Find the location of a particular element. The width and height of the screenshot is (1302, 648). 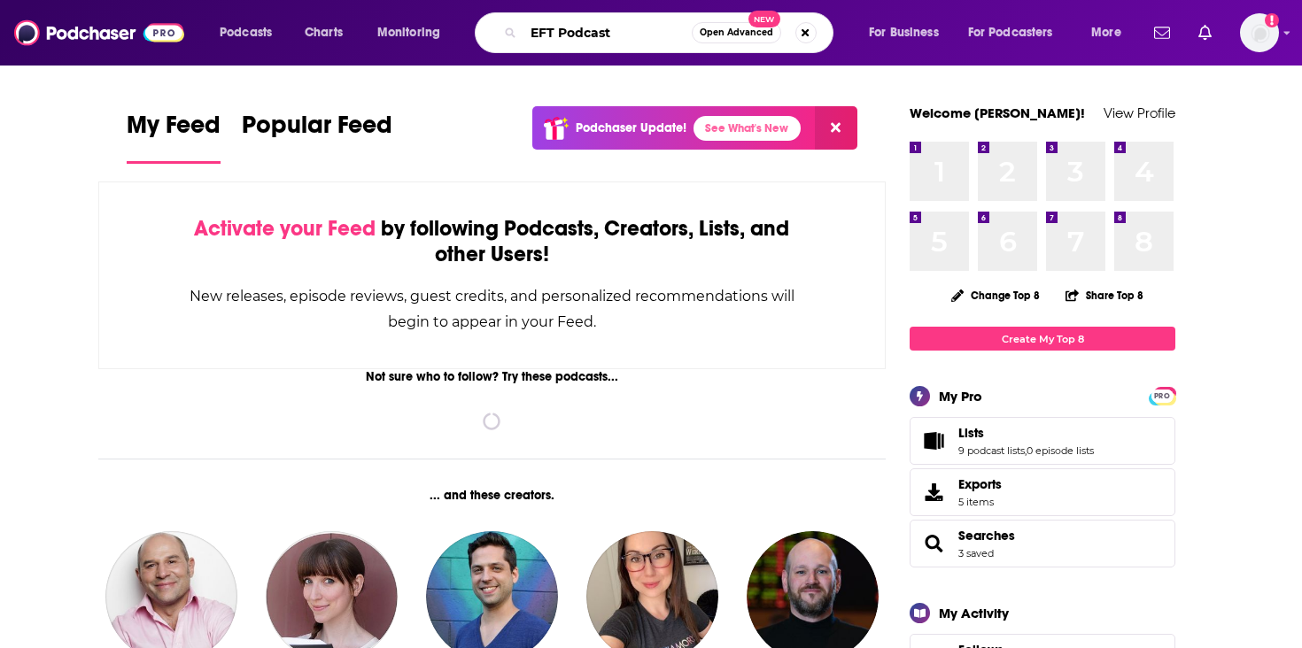

span: Monitoring is located at coordinates (408, 33).